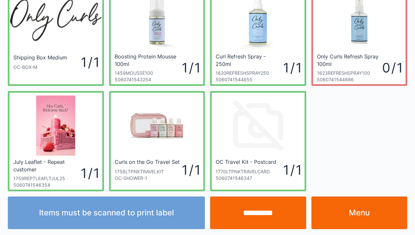 This screenshot has width=415, height=235. Describe the element at coordinates (157, 125) in the screenshot. I see `img: Summer_Travel_Kit_2048x.jpg` at that location.